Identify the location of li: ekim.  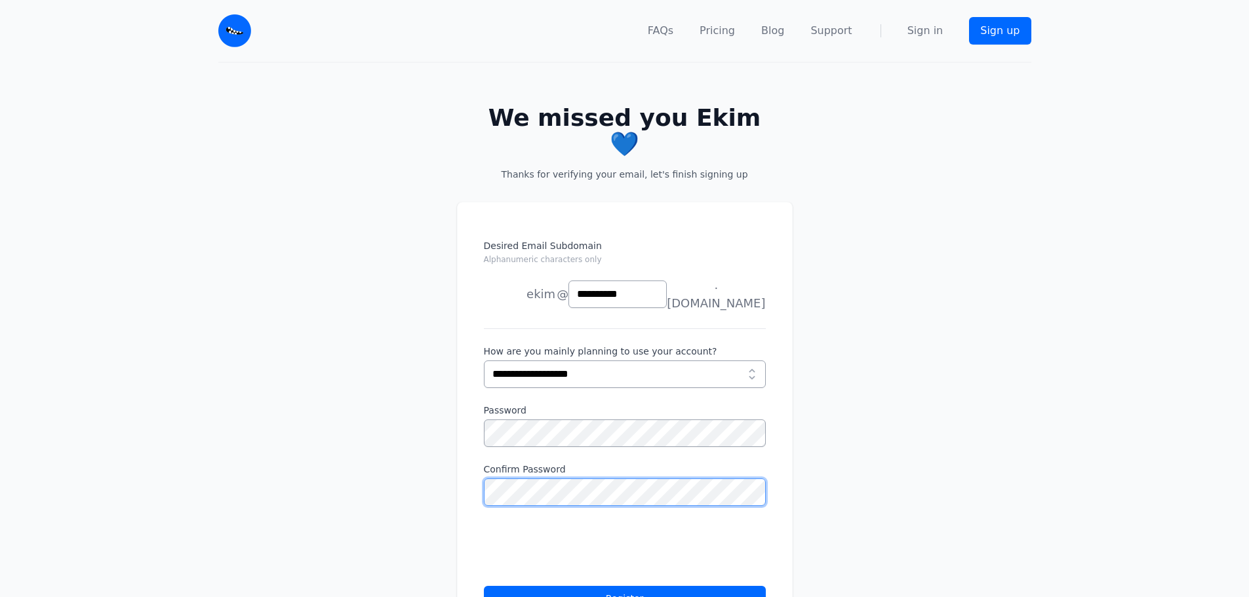
(520, 294).